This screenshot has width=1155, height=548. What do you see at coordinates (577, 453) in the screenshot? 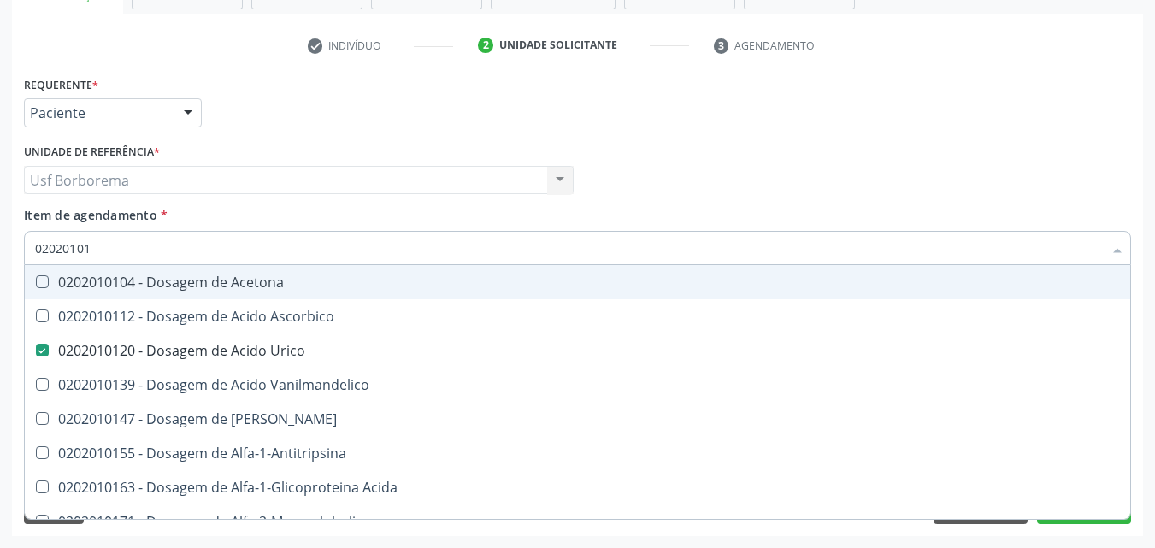
I see `div: 0202010155 - Dosagem de Alfa-1-Antitripsina` at bounding box center [577, 453].